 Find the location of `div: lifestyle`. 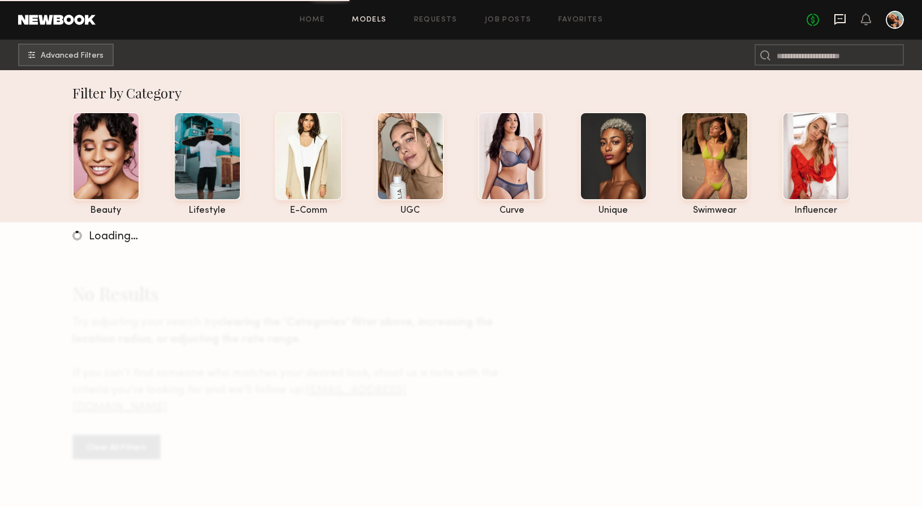

div: lifestyle is located at coordinates (207, 210).